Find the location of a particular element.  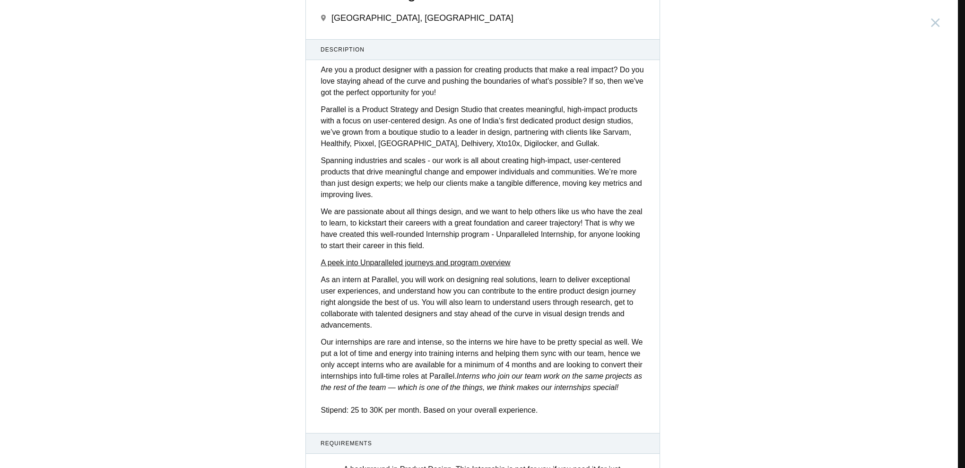

p: We are passionate about all things design, and we want to help others like us who have the zeal t... is located at coordinates (483, 229).